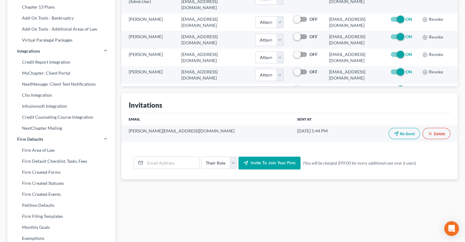 The image size is (465, 242). Describe the element at coordinates (61, 106) in the screenshot. I see `a: Infusionsoft Integration` at that location.